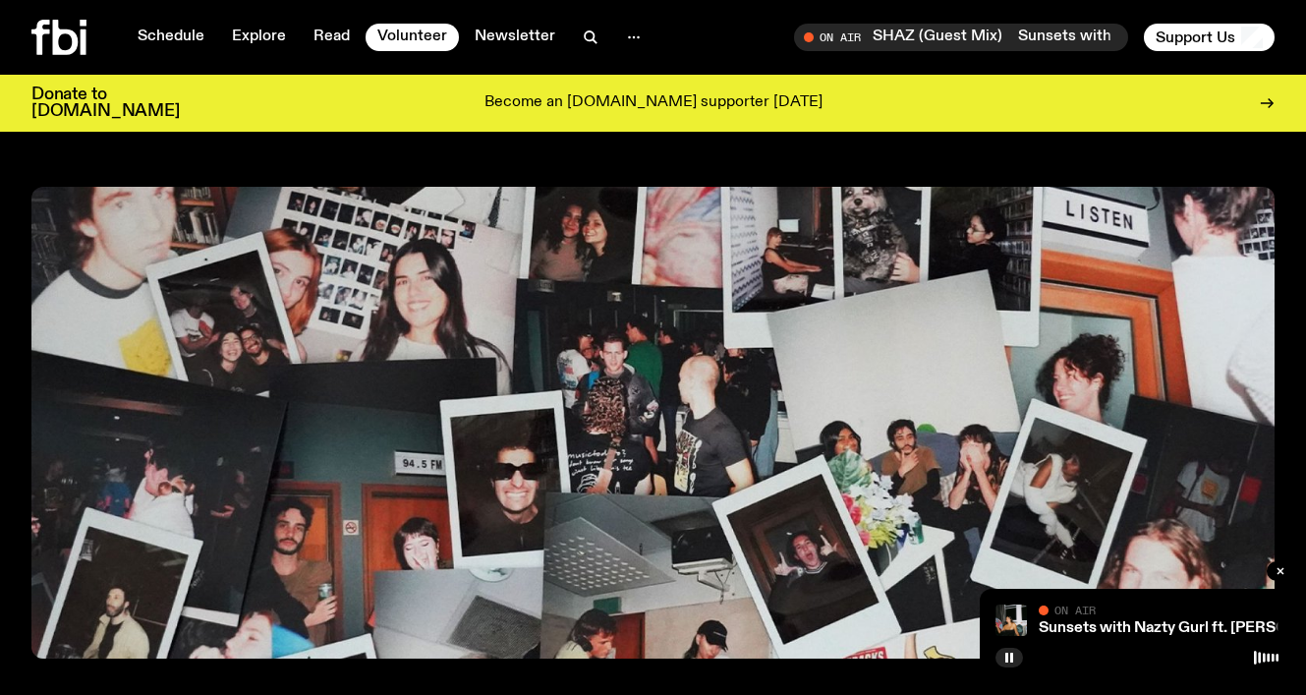  I want to click on a: Schedule, so click(171, 37).